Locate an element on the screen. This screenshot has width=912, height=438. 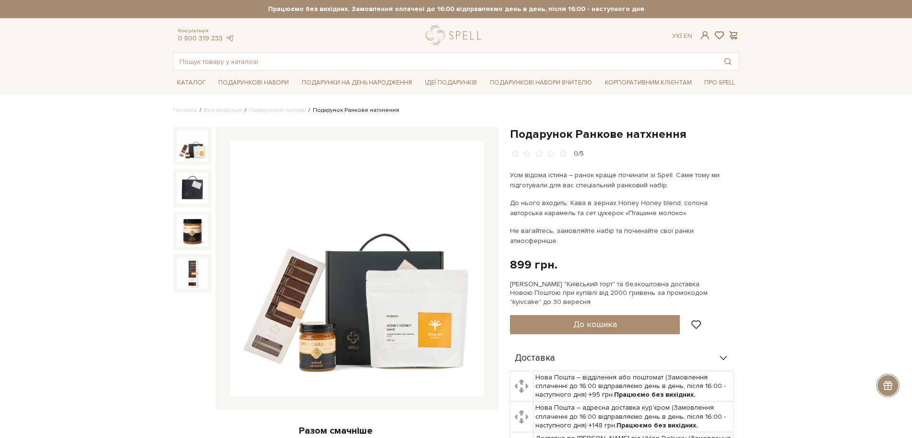
div: 0/5 is located at coordinates (579, 154).